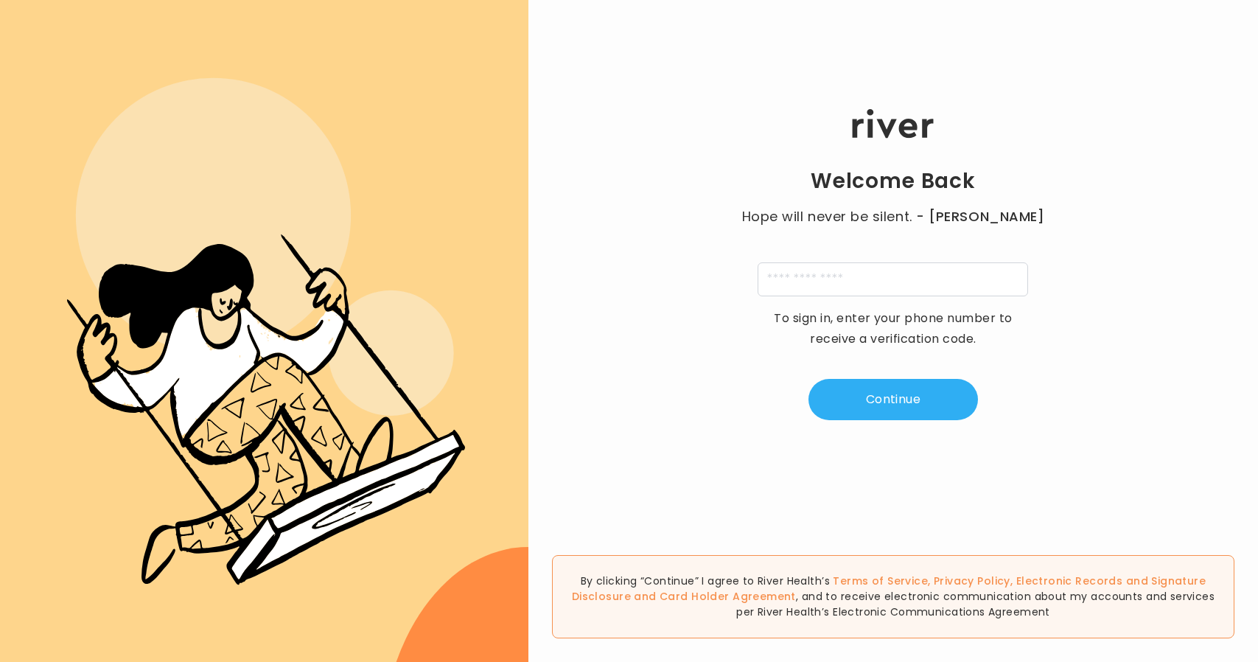 Image resolution: width=1258 pixels, height=662 pixels. I want to click on h1: Welcome Back, so click(893, 181).